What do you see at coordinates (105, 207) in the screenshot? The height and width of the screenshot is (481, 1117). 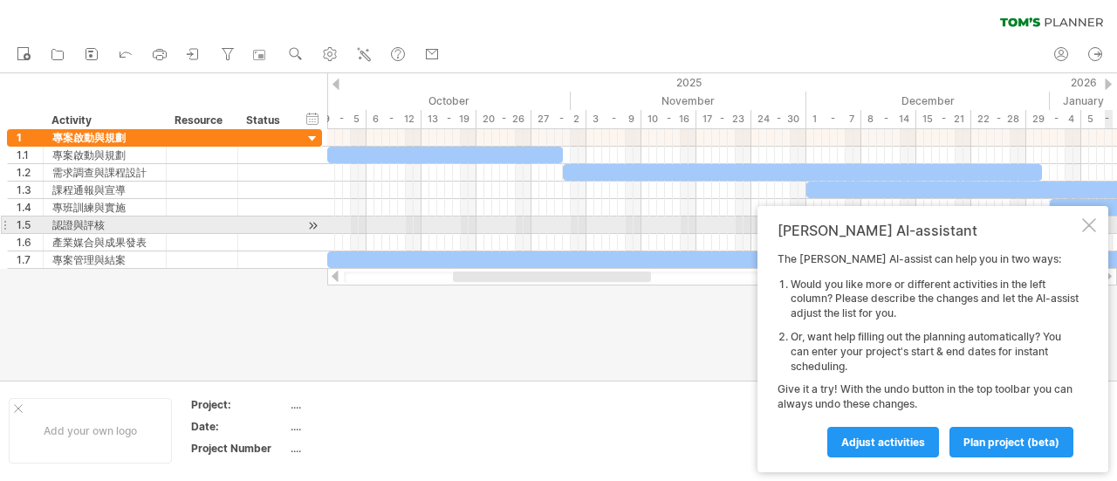 I see `div: 專班訓練與實施` at bounding box center [105, 207].